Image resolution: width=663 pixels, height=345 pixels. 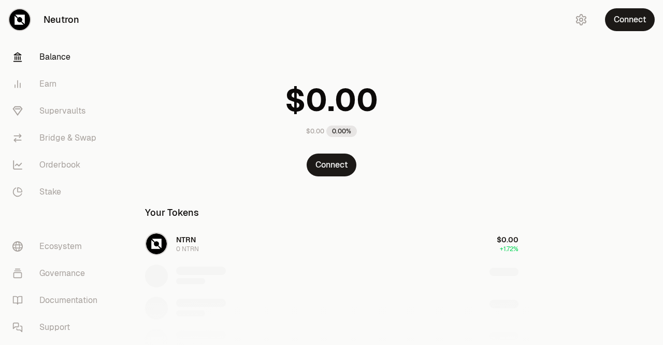 I want to click on a: Earn, so click(x=58, y=84).